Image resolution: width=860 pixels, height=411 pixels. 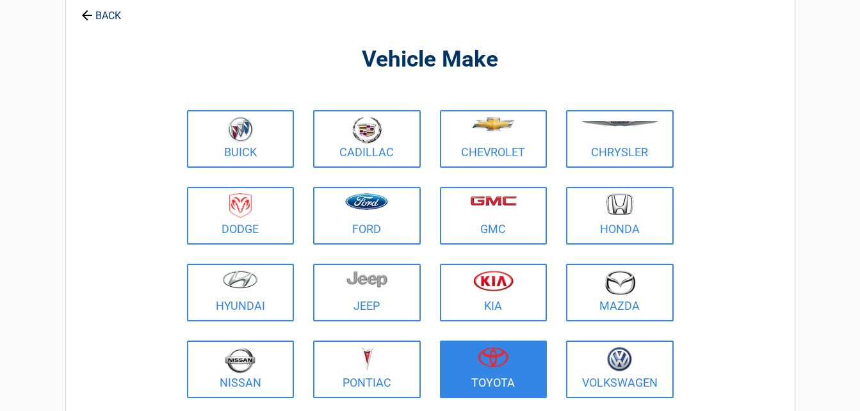 I want to click on img: buick, so click(x=240, y=129).